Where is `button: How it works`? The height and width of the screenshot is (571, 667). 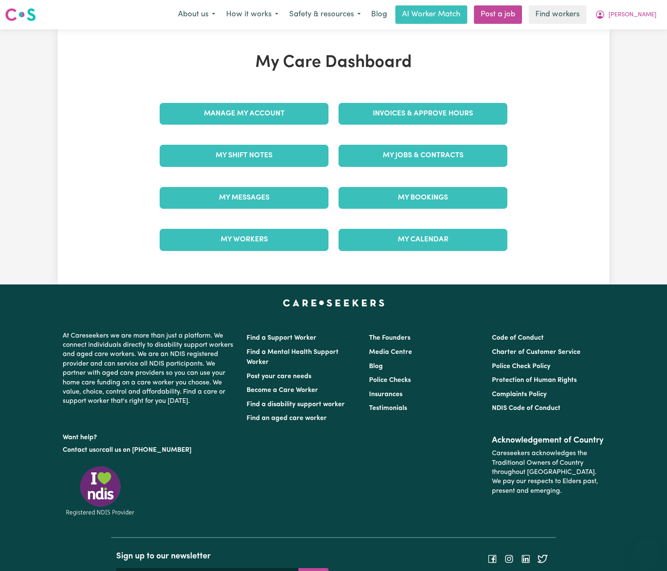
button: How it works is located at coordinates (252, 15).